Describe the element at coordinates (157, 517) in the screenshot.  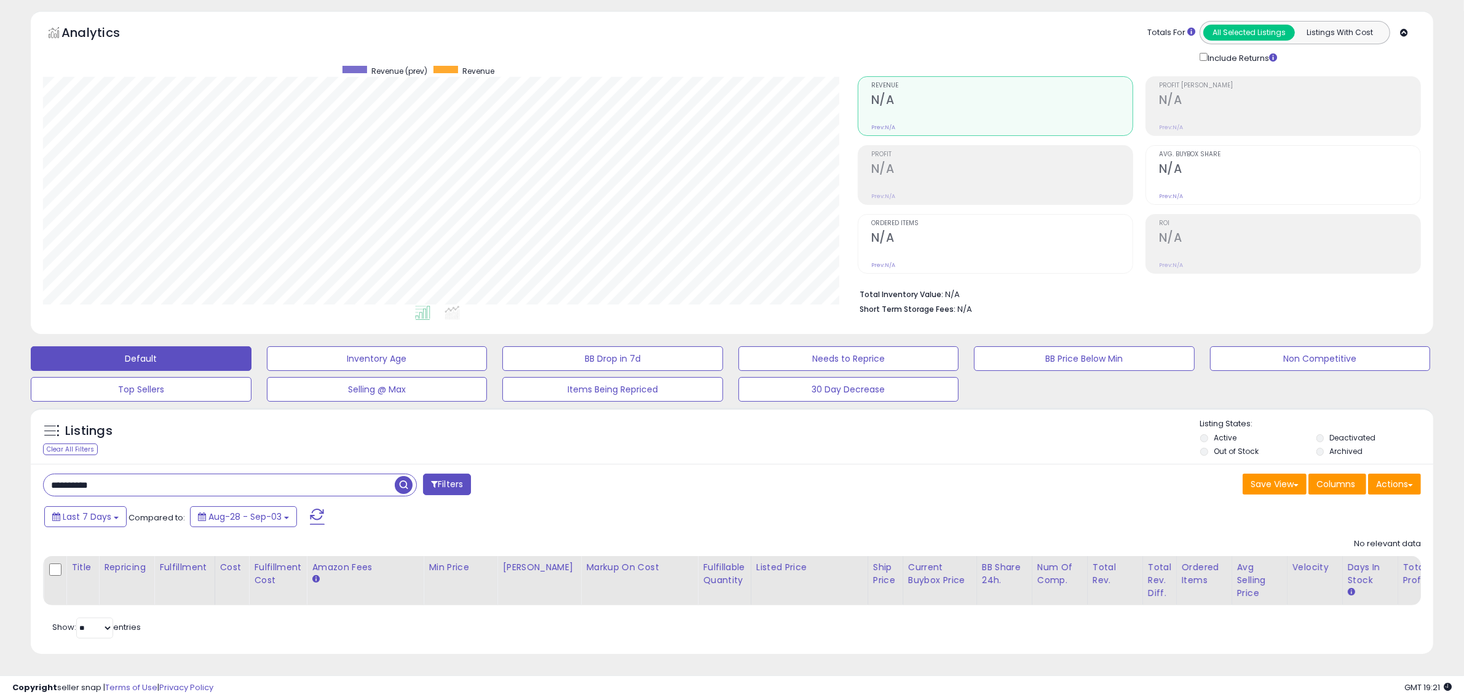
I see `span: Compared to:` at that location.